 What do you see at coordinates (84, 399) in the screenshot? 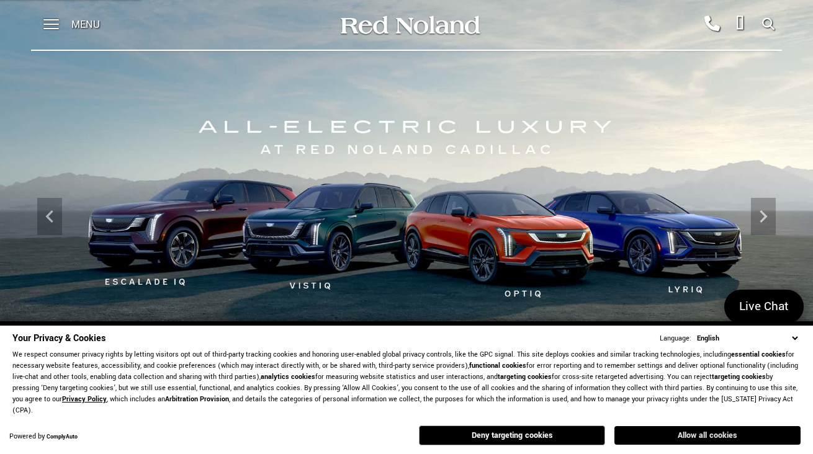
I see `a: Privacy Policy` at bounding box center [84, 399].